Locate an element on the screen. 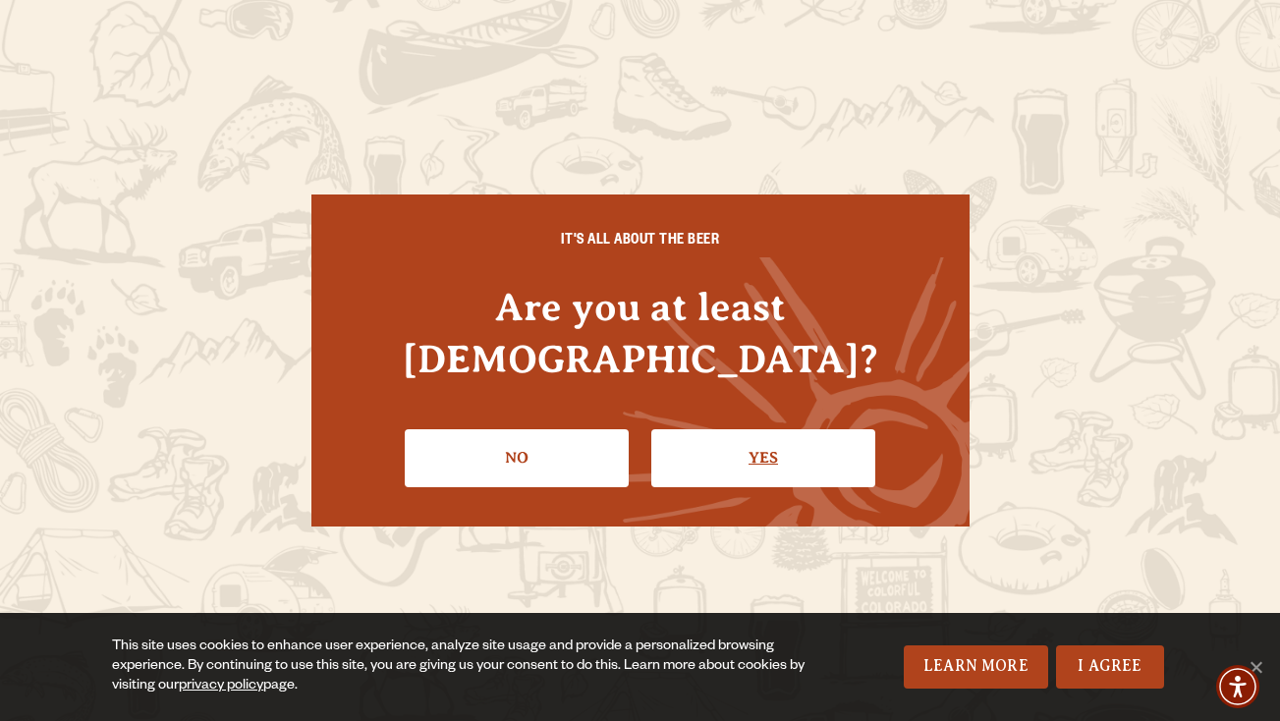 This screenshot has height=721, width=1280. h6: IT'S ALL ABOUT THE BEER is located at coordinates (640, 243).